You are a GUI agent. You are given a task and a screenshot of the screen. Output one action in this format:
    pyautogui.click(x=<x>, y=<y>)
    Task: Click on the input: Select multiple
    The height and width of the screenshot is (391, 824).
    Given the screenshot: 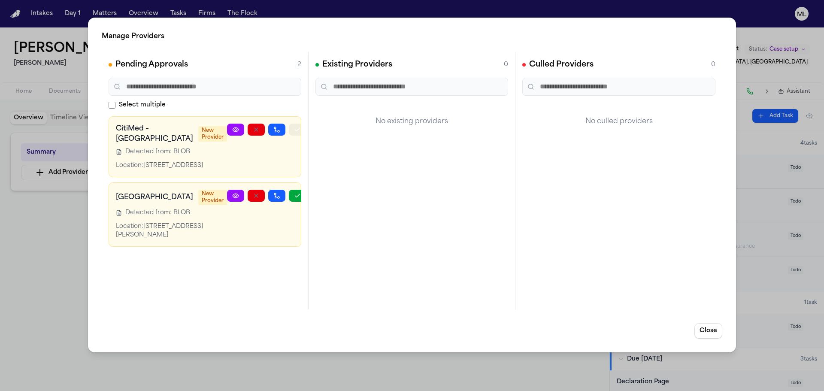 What is the action you would take?
    pyautogui.click(x=112, y=105)
    